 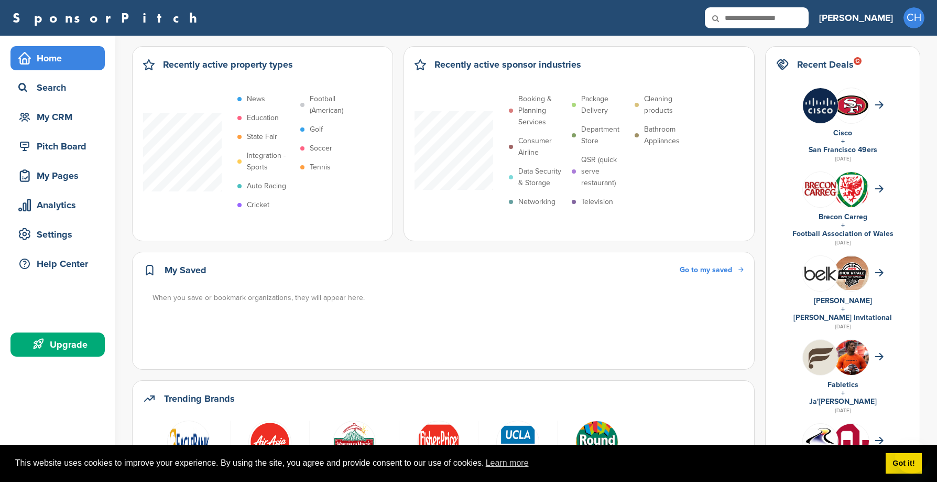 I want to click on div: 12, so click(x=858, y=61).